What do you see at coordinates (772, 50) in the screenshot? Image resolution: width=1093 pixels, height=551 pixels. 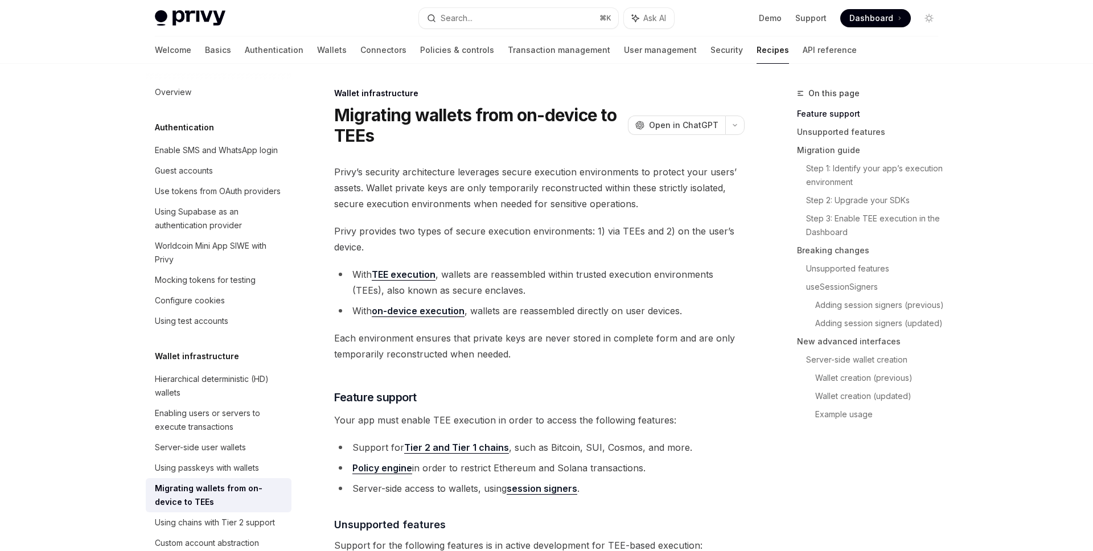 I see `a: Recipes` at bounding box center [772, 50].